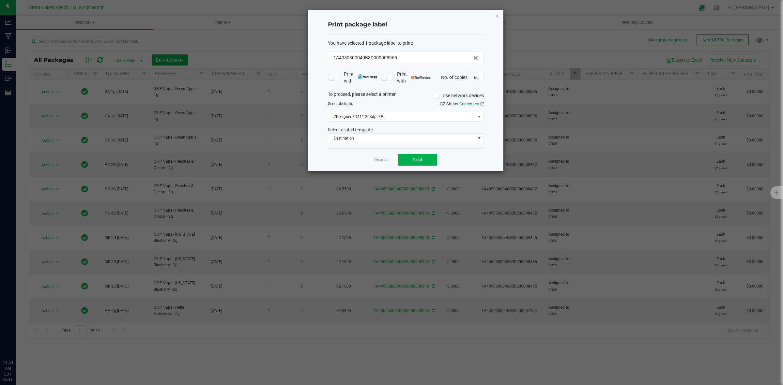 The width and height of the screenshot is (783, 385). What do you see at coordinates (406, 130) in the screenshot?
I see `div: Select a label template.` at bounding box center [406, 130].